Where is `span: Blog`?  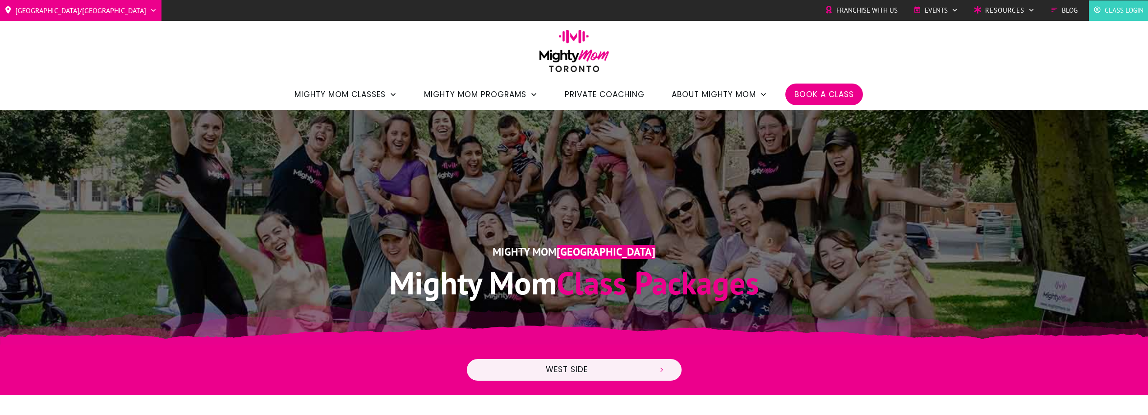
span: Blog is located at coordinates (1070, 10).